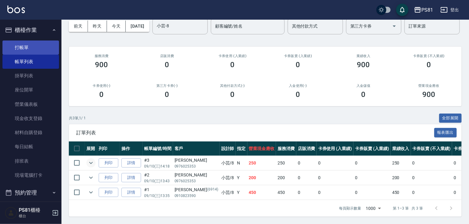 The width and height of the screenshot is (469, 224). What do you see at coordinates (158, 167) in the screenshot?
I see `p: 09/10 (三) 14:18` at bounding box center [158, 167].